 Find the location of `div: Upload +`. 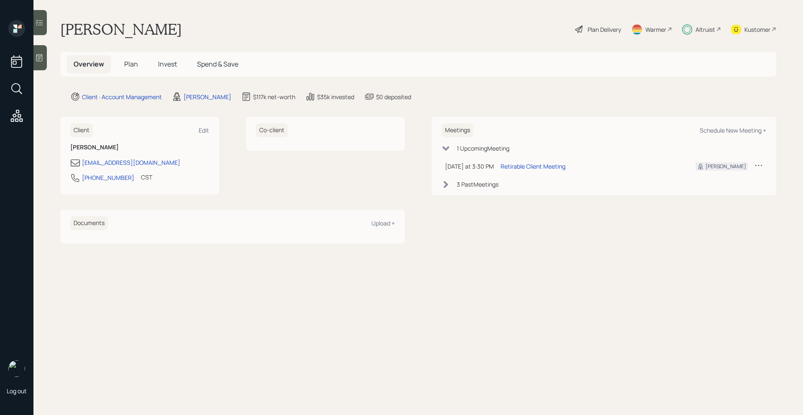

div: Upload + is located at coordinates (383, 223).